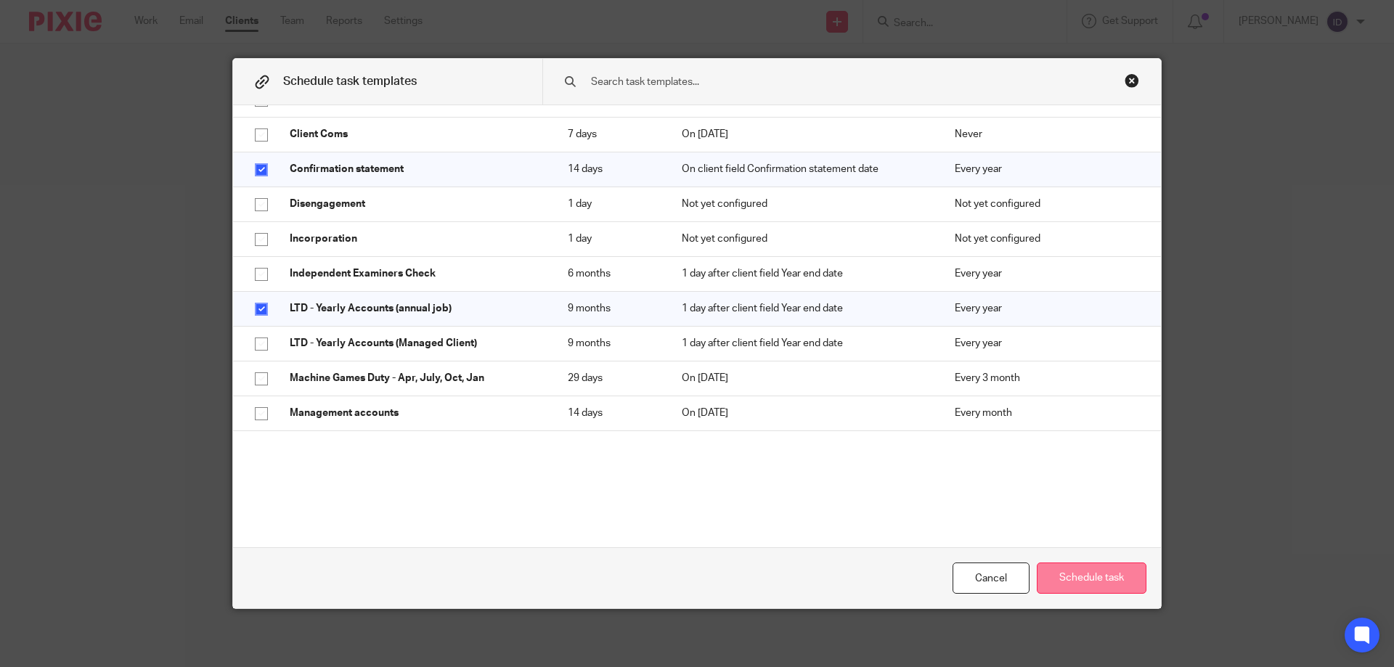 This screenshot has height=667, width=1394. Describe the element at coordinates (414, 239) in the screenshot. I see `p: Incorporation` at that location.